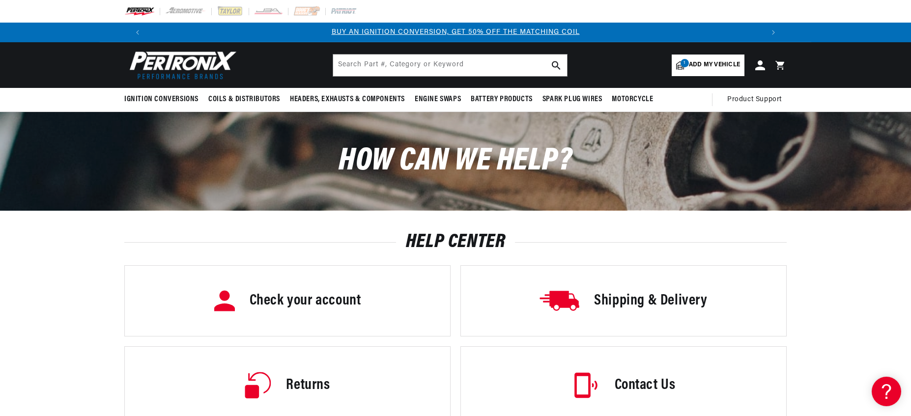  I want to click on h3: Returns, so click(308, 386).